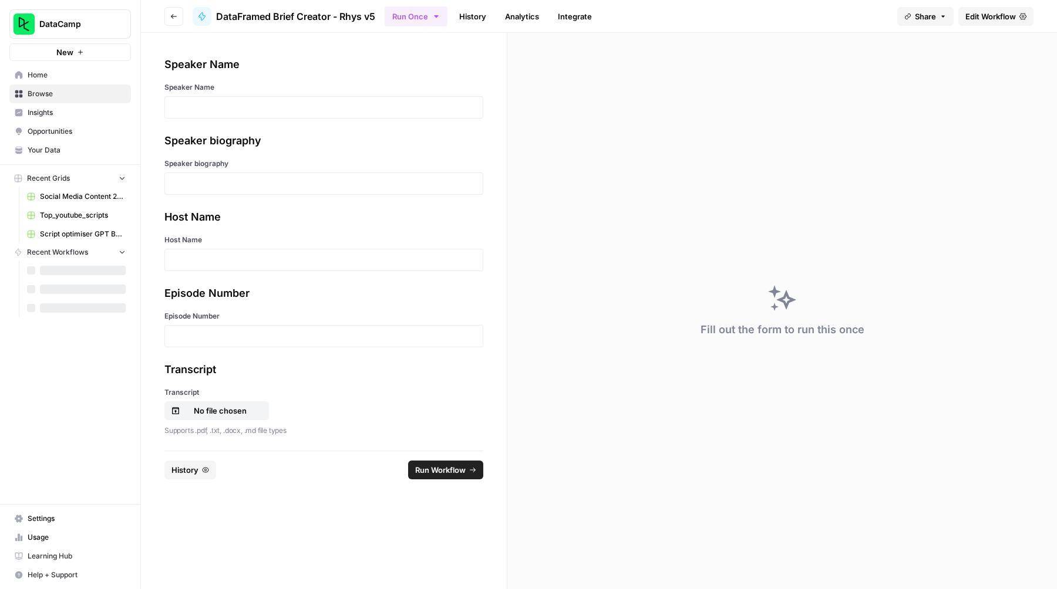 The width and height of the screenshot is (1057, 589). I want to click on button: No file chosen, so click(217, 411).